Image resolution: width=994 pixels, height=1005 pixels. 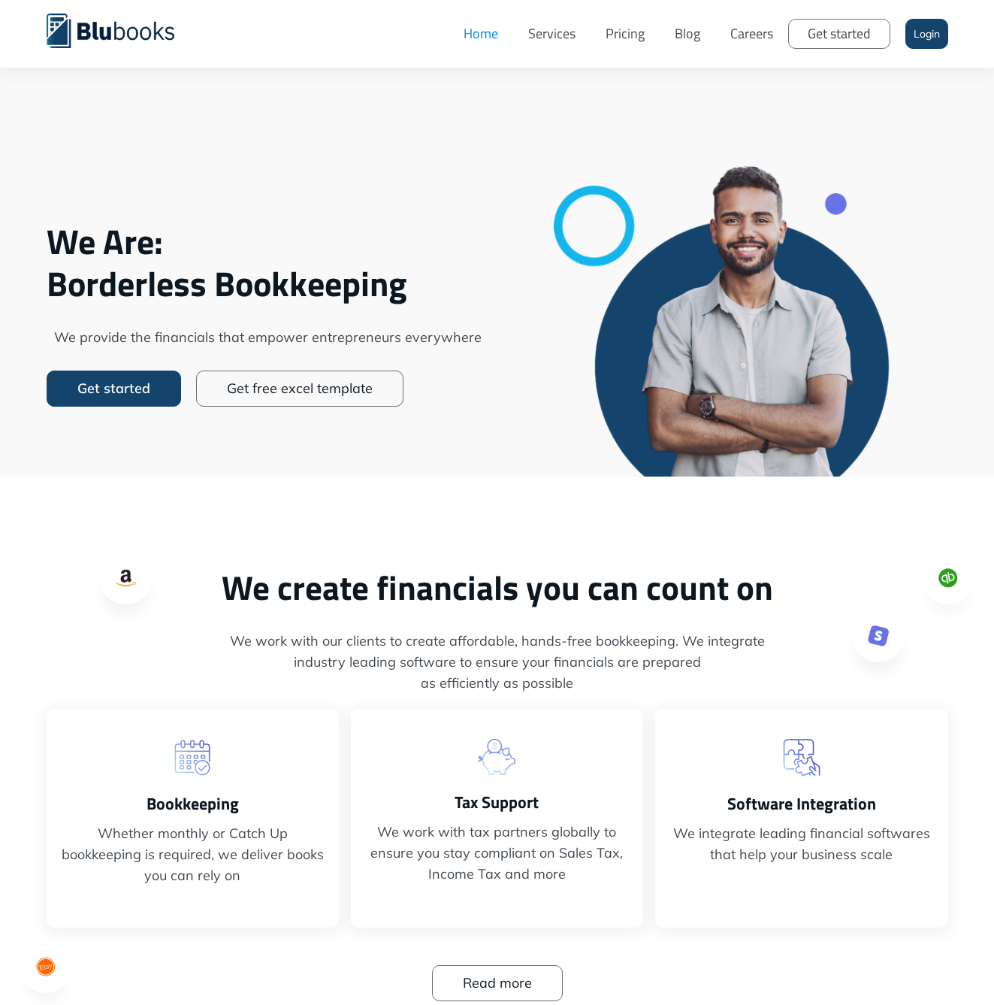 I want to click on a: Services, so click(x=552, y=34).